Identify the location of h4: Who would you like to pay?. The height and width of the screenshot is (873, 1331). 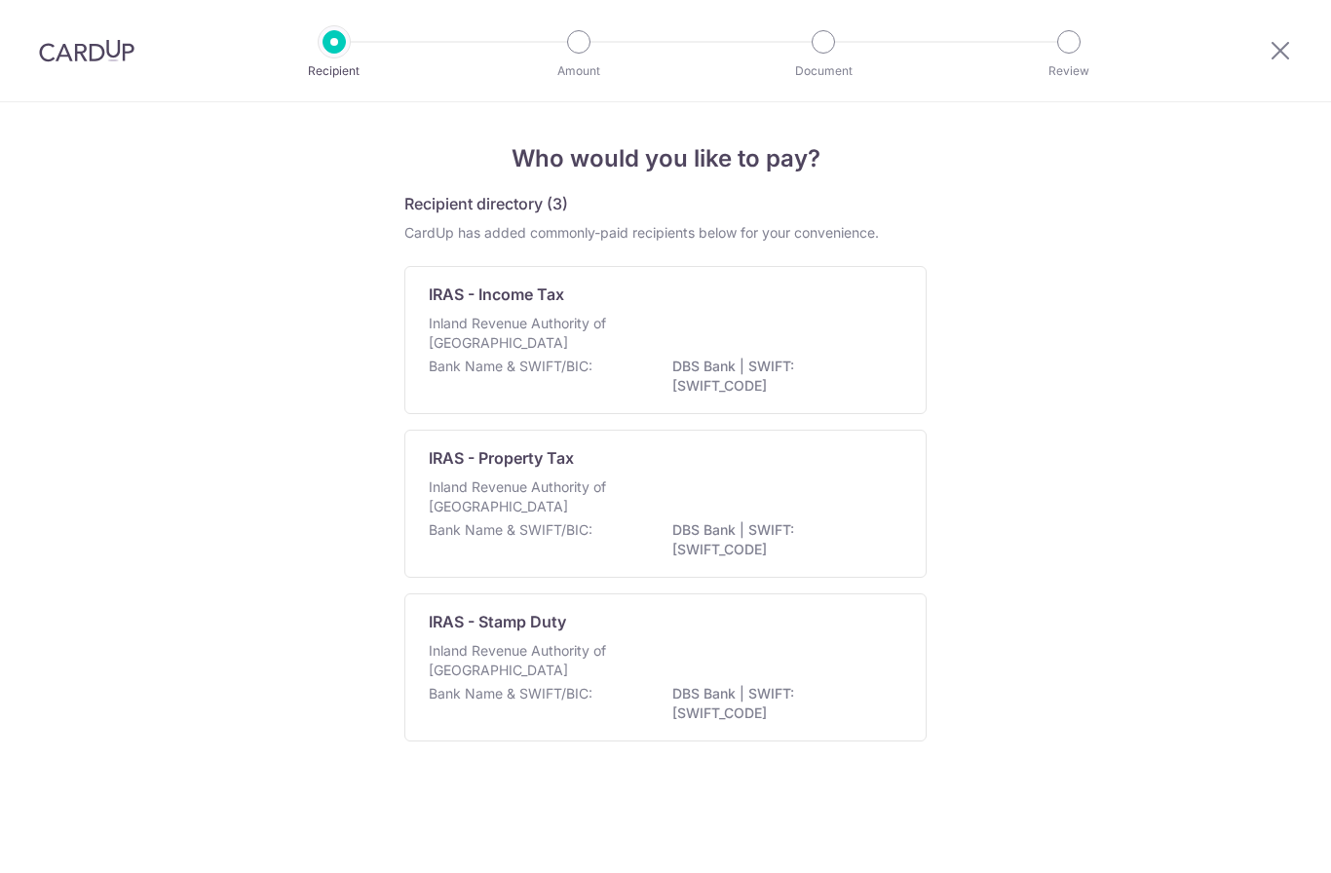
(666, 159).